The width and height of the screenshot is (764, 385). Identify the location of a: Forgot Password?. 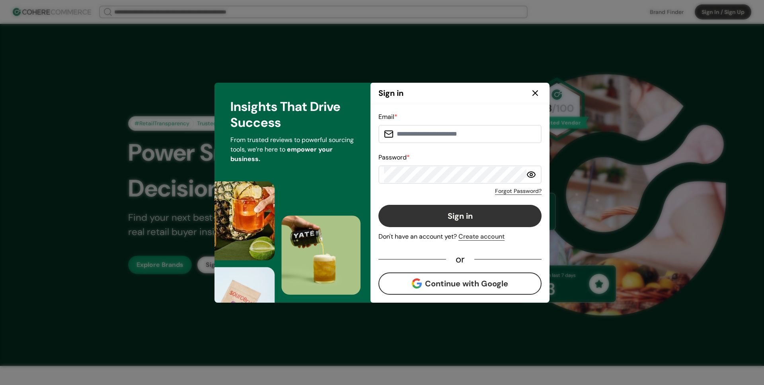
(518, 191).